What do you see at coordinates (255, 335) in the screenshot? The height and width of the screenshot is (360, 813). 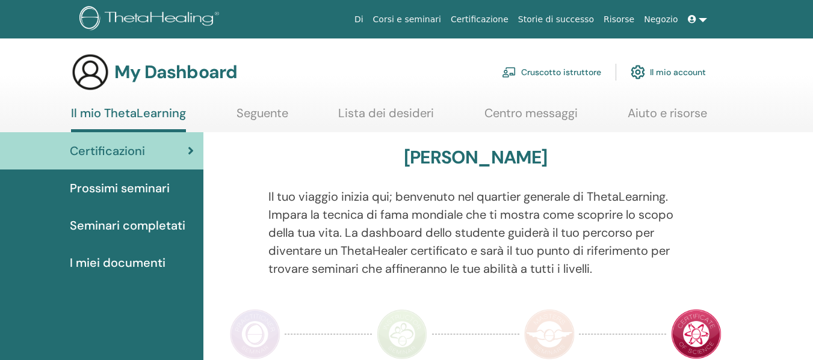 I see `img: Practitioner` at bounding box center [255, 335].